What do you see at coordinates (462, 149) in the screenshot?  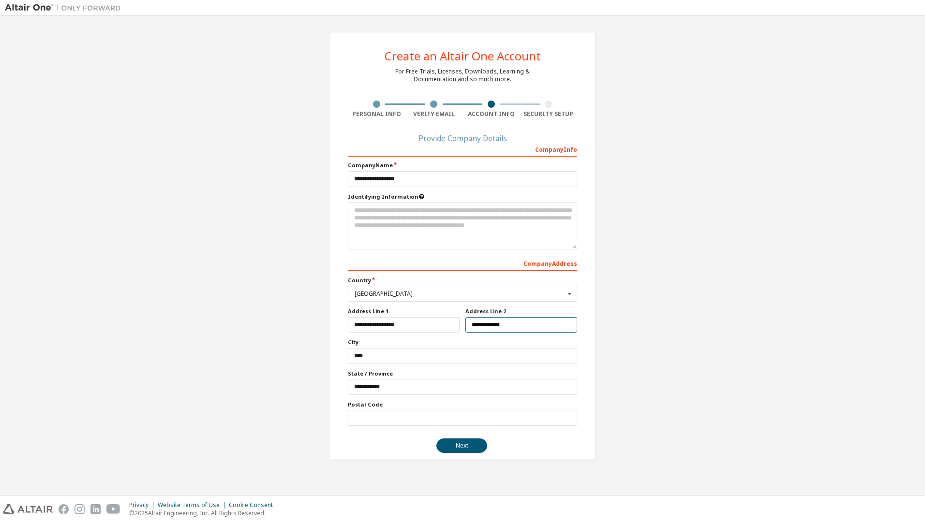 I see `div: Company Info` at bounding box center [462, 149].